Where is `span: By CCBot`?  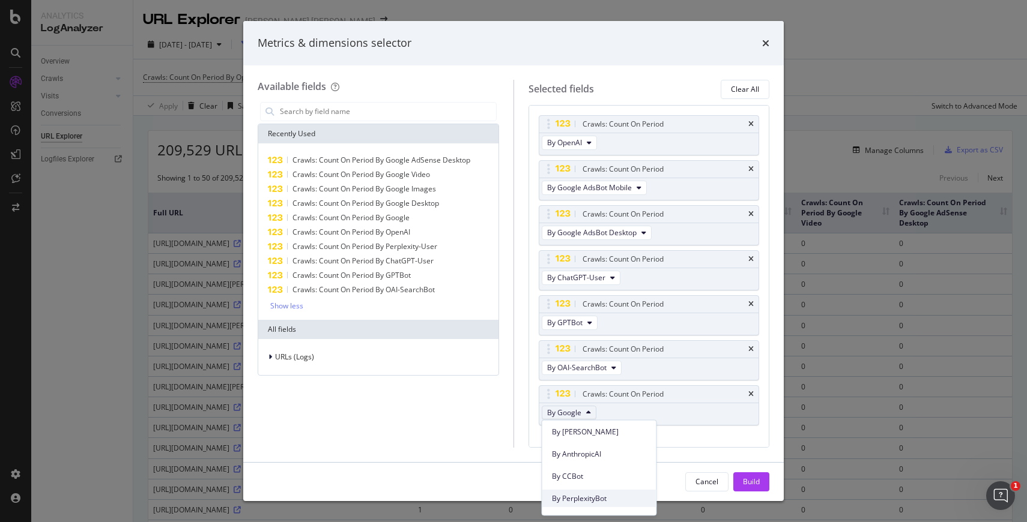 span: By CCBot is located at coordinates (599, 477).